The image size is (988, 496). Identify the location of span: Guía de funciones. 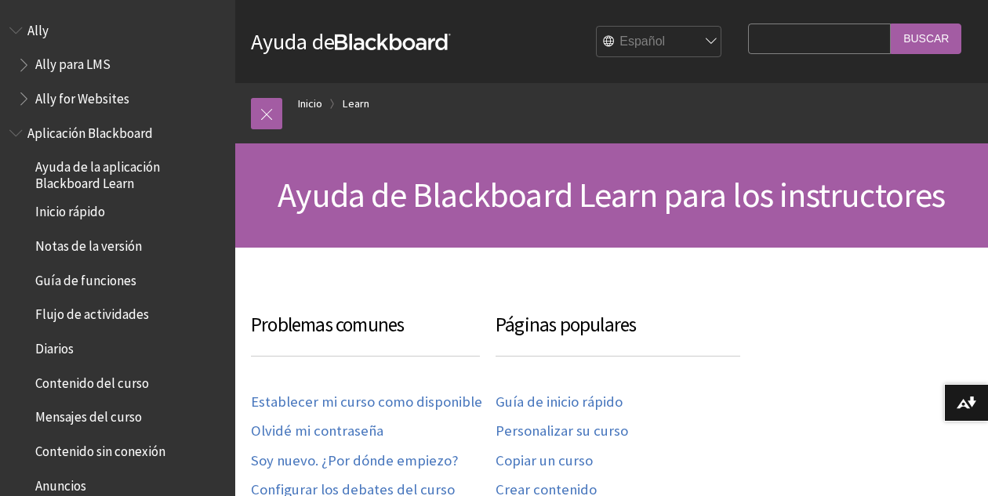
(85, 278).